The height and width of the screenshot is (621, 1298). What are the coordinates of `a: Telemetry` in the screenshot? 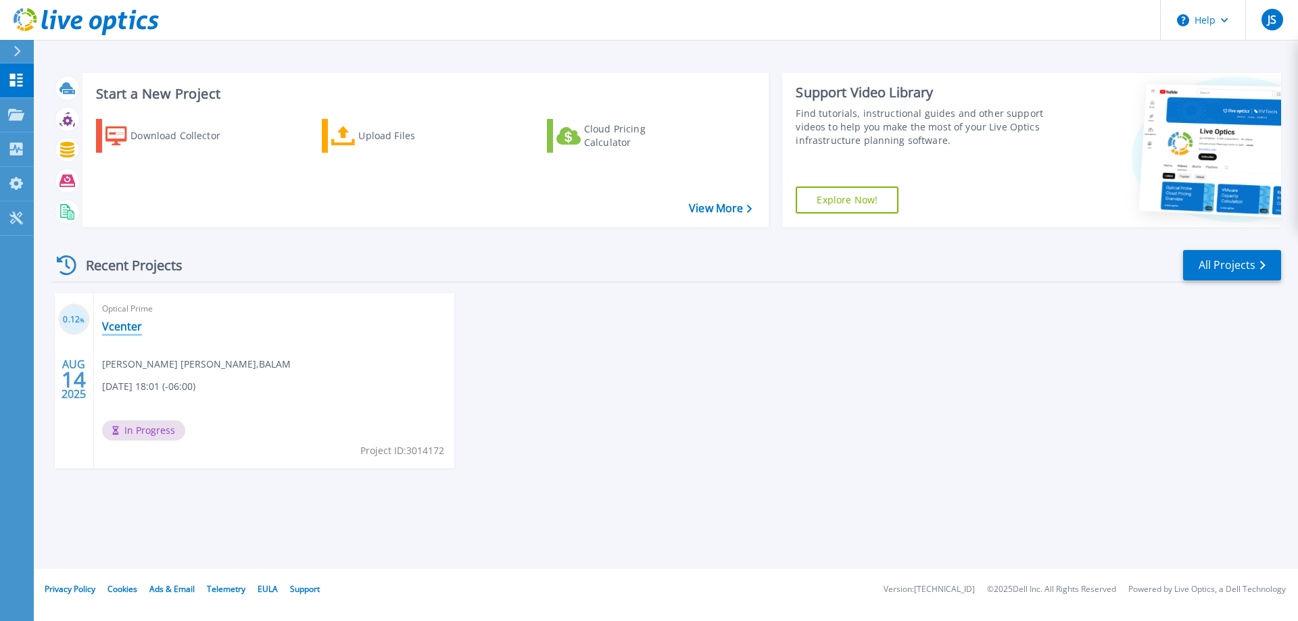 It's located at (226, 589).